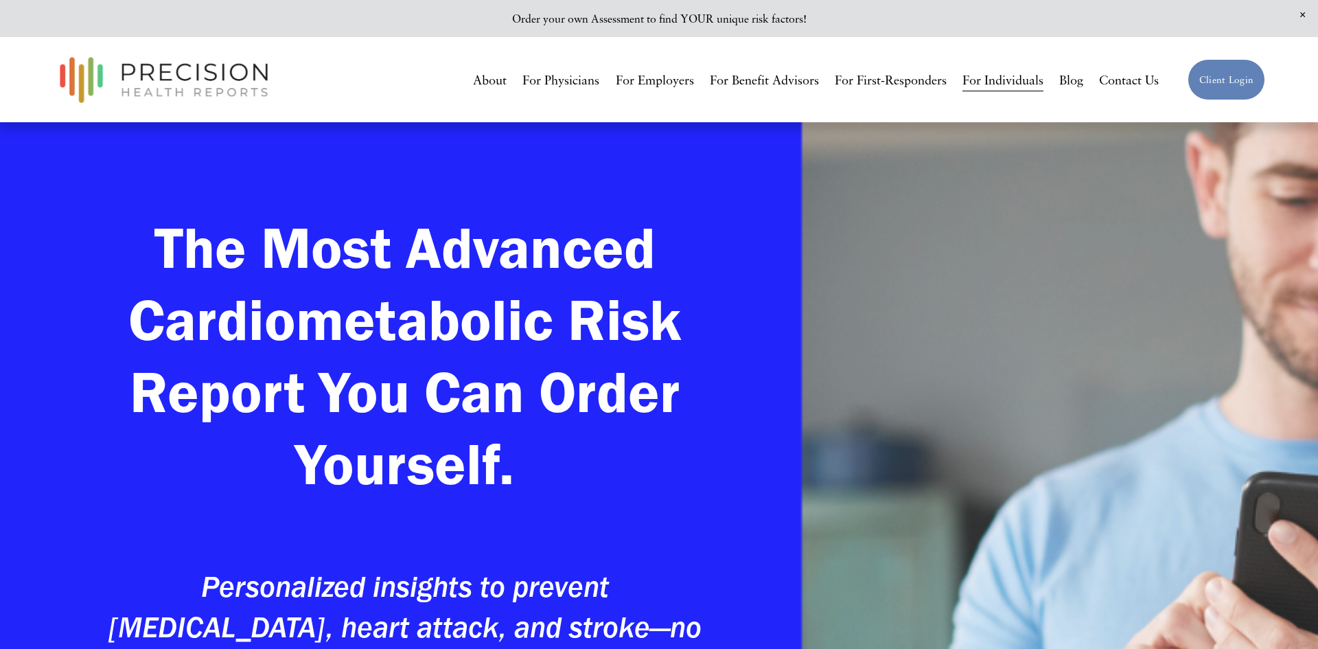  Describe the element at coordinates (1071, 80) in the screenshot. I see `a: Blog` at that location.